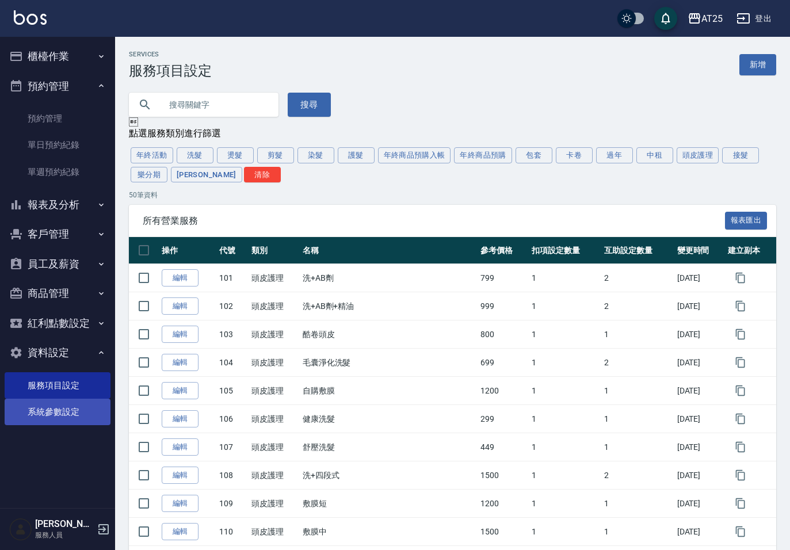  I want to click on h3: 服務項目設定, so click(170, 71).